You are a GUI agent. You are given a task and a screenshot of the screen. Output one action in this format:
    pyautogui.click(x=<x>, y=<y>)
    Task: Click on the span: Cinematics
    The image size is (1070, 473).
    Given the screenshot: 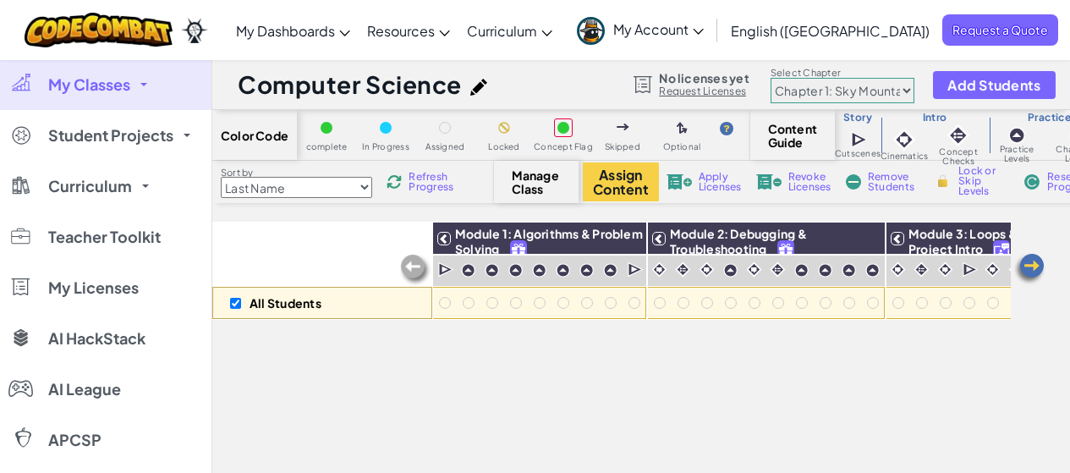 What is the action you would take?
    pyautogui.click(x=904, y=156)
    